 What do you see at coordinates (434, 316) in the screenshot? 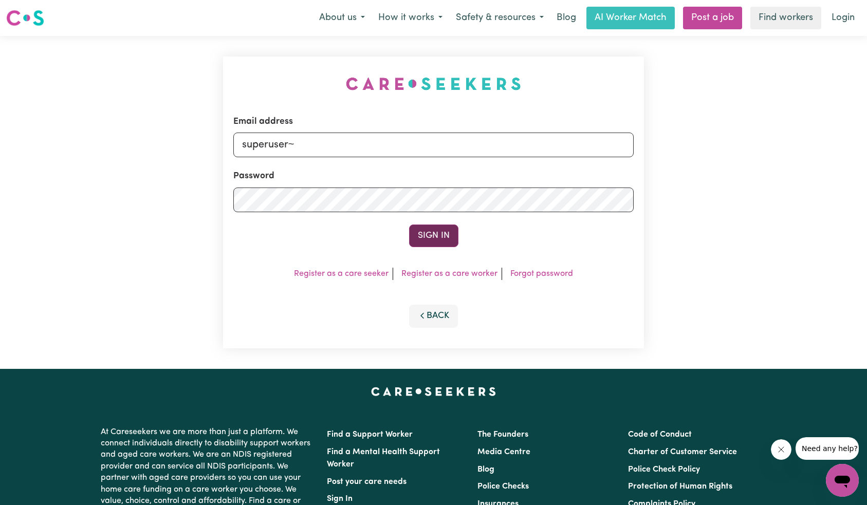
I see `button: Back` at bounding box center [434, 316].